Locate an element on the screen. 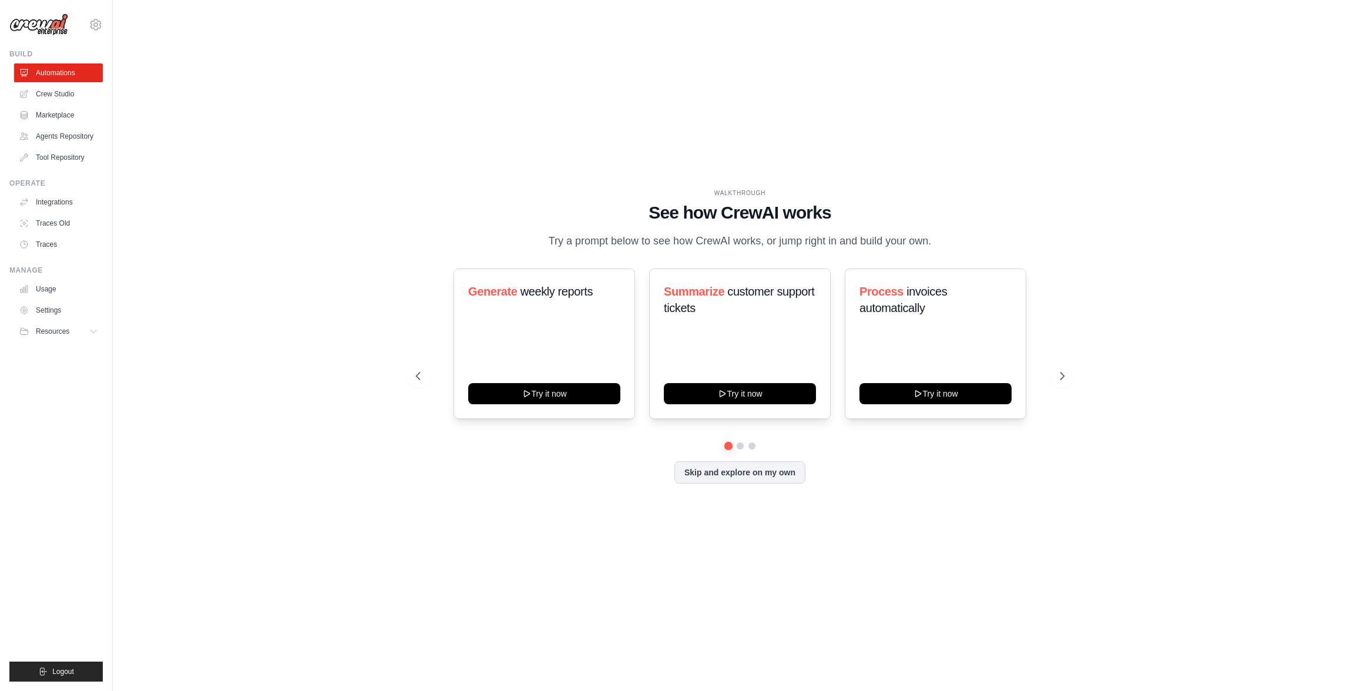 This screenshot has height=691, width=1367. button: Skip and explore on my own is located at coordinates (740, 472).